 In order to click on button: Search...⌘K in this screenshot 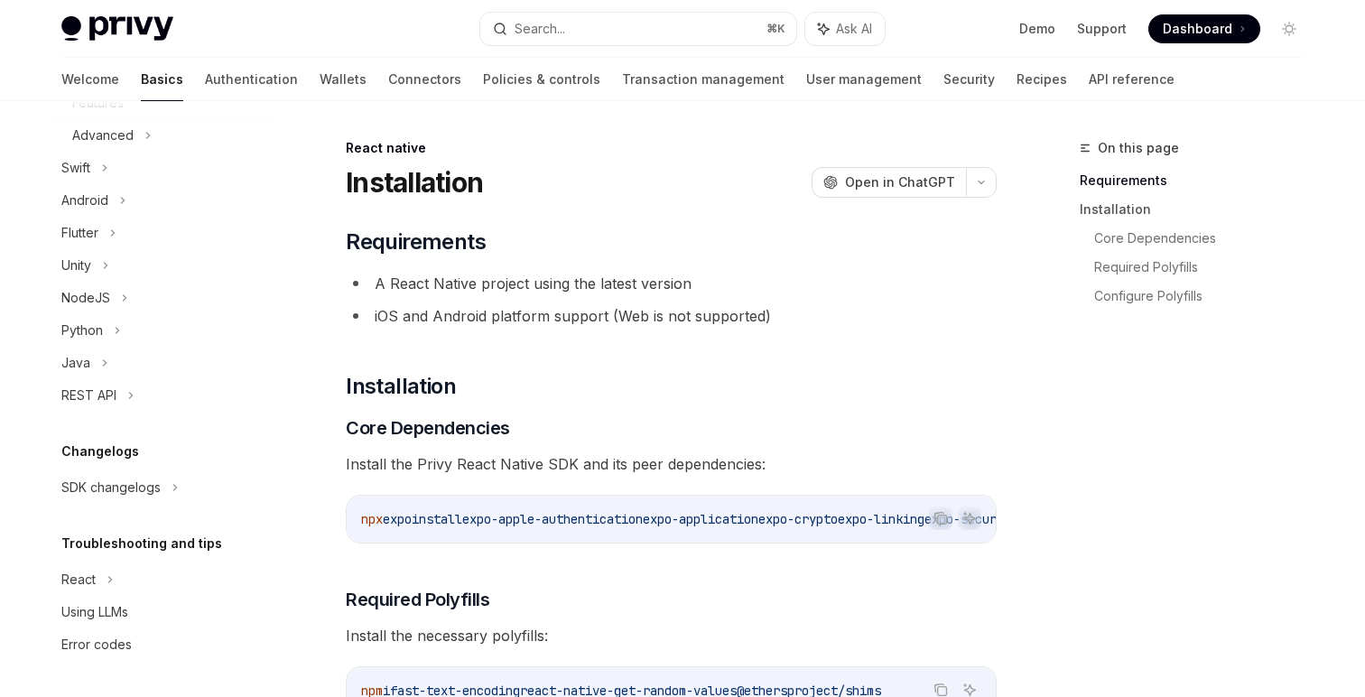, I will do `click(638, 29)`.